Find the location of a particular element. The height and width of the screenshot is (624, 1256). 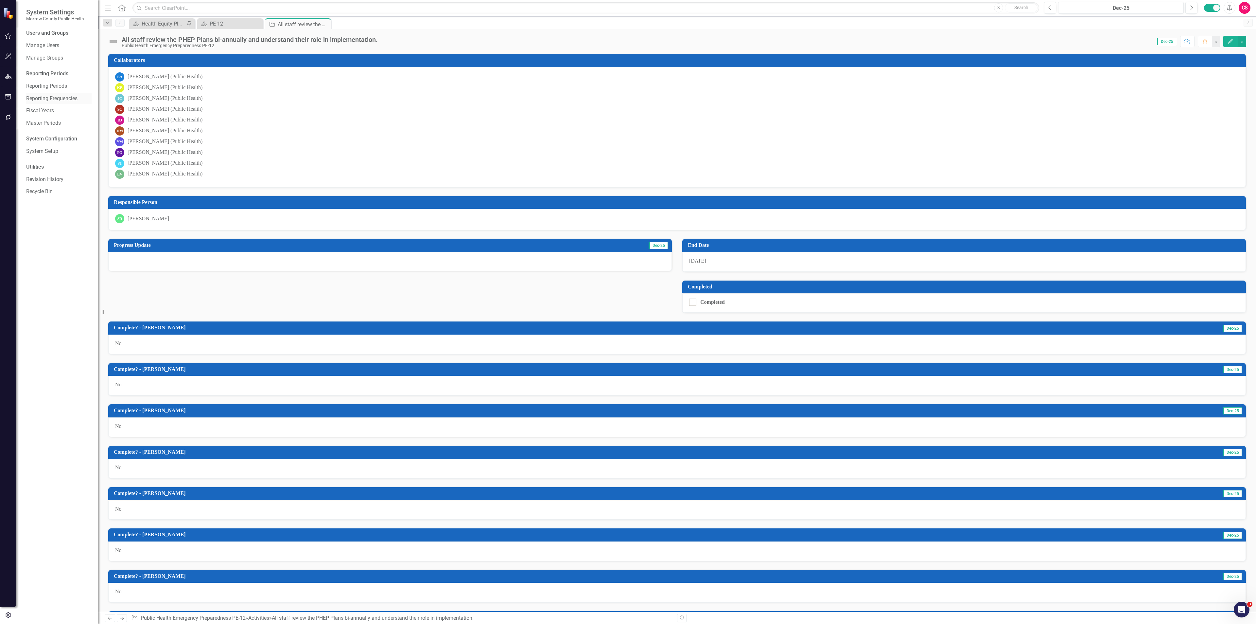

img: ClearPoint Strategy is located at coordinates (9, 13).